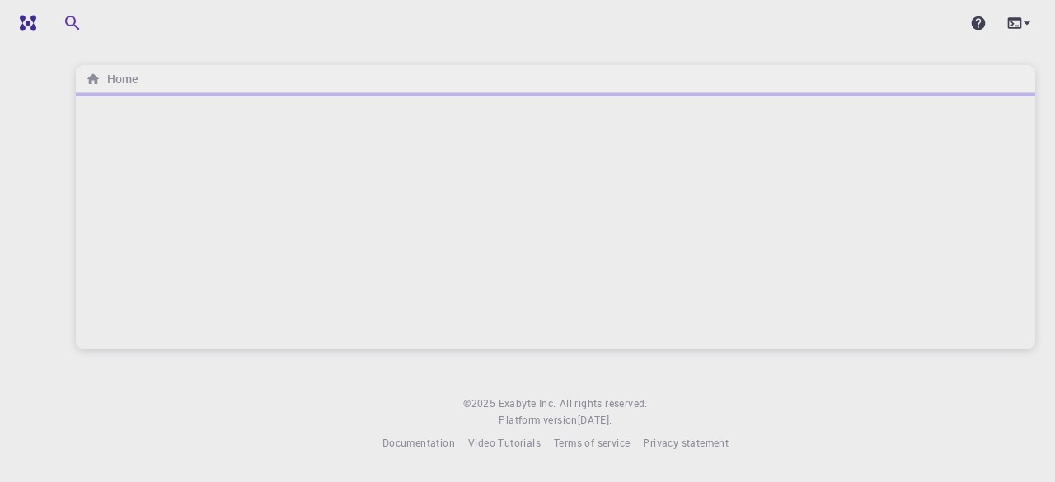  I want to click on span: All rights reserved., so click(603, 404).